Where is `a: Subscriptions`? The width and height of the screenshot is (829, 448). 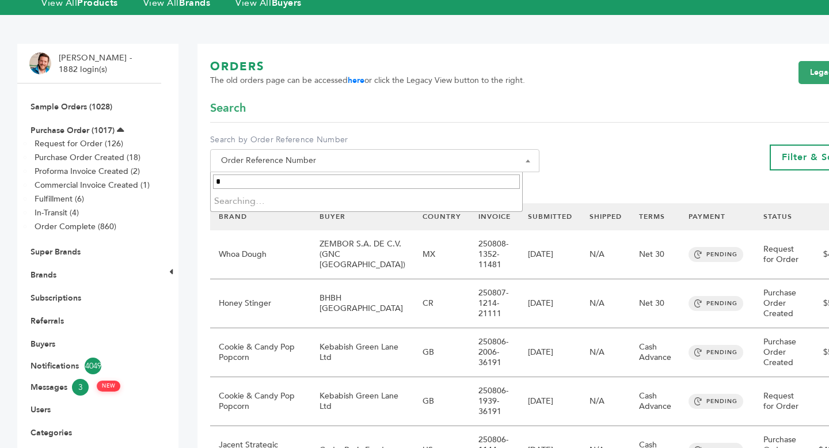
a: Subscriptions is located at coordinates (56, 298).